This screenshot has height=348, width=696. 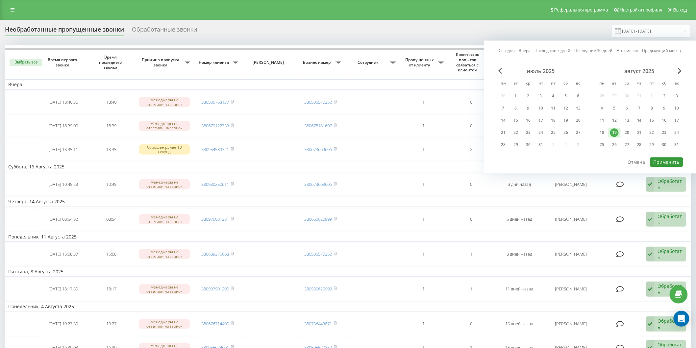 What do you see at coordinates (637, 162) in the screenshot?
I see `button: Отмена` at bounding box center [637, 162].